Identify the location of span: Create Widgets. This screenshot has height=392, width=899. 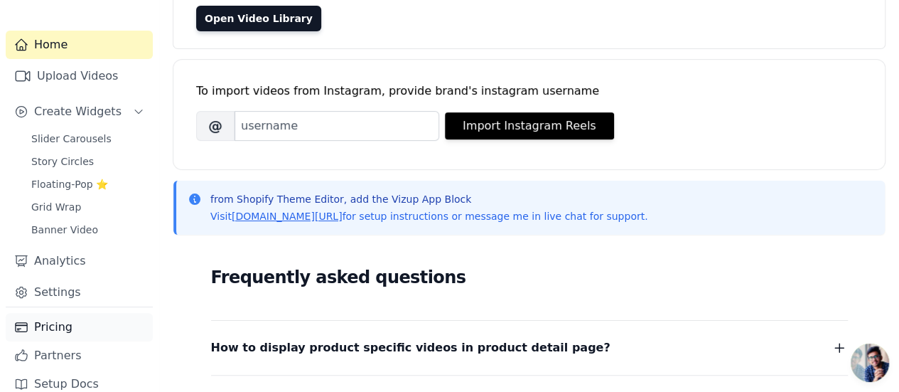
(78, 112).